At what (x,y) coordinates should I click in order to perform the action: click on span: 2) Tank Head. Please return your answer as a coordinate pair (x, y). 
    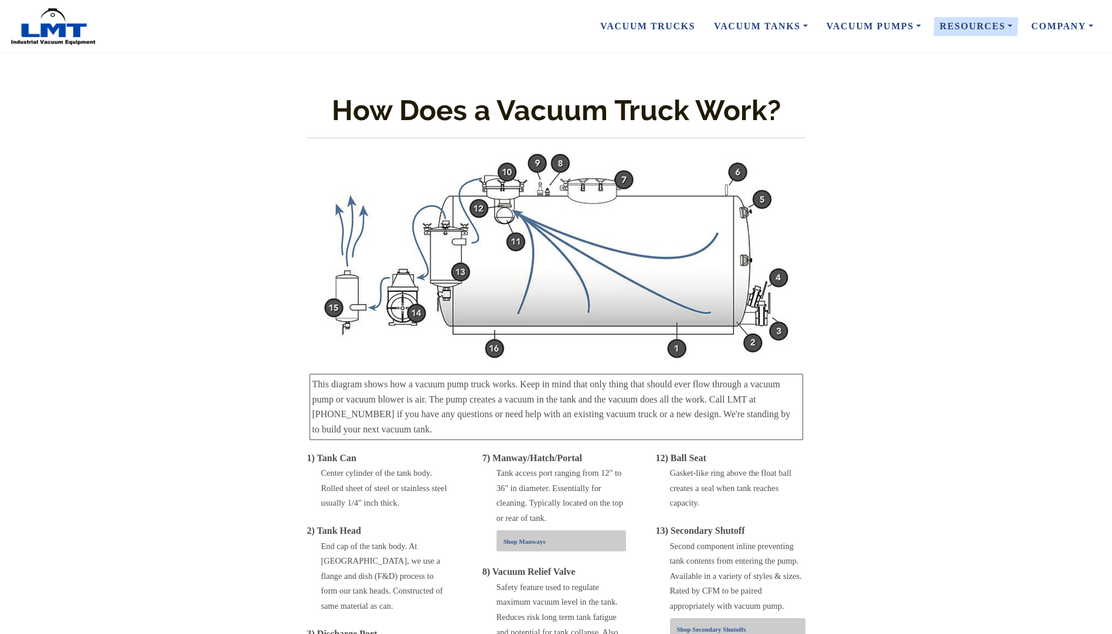
    Looking at the image, I should click on (334, 530).